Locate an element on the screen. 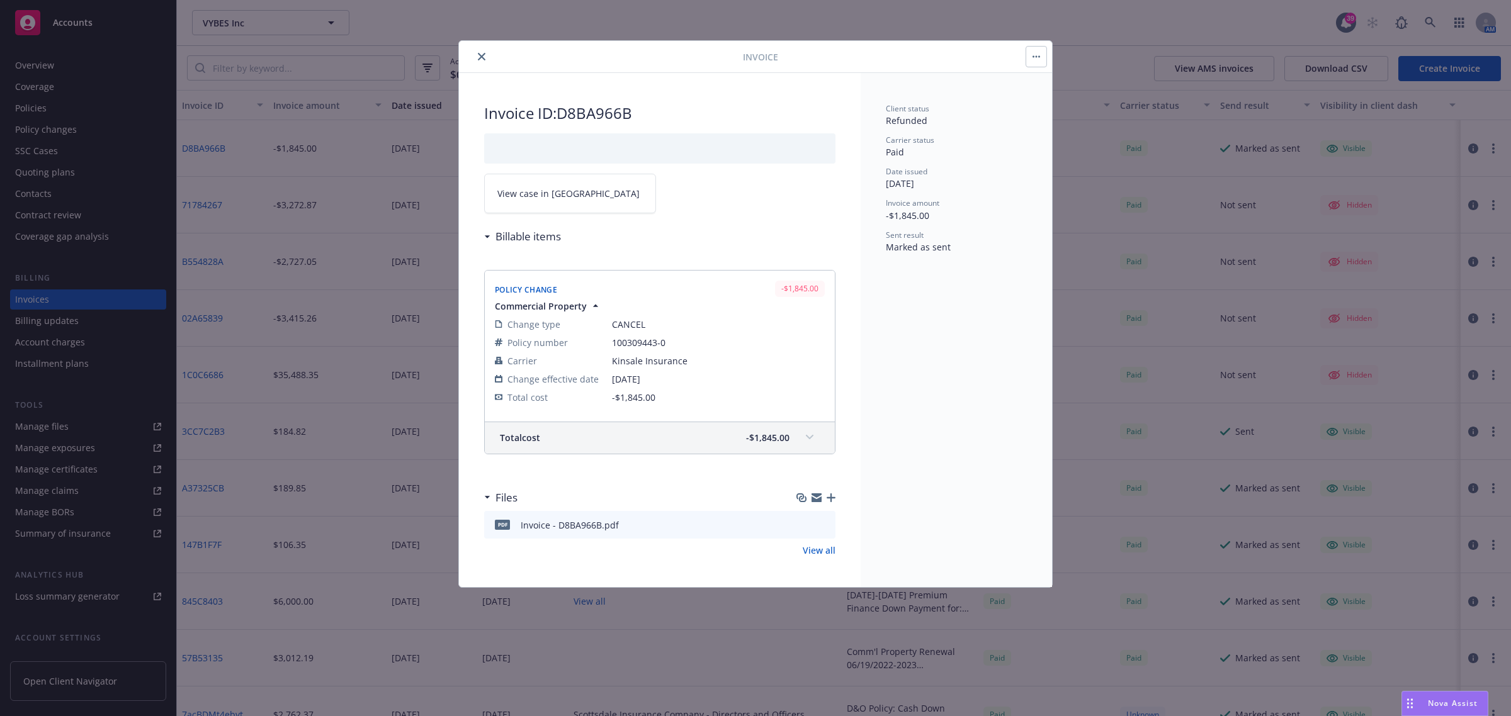  span: Sent result is located at coordinates (905, 235).